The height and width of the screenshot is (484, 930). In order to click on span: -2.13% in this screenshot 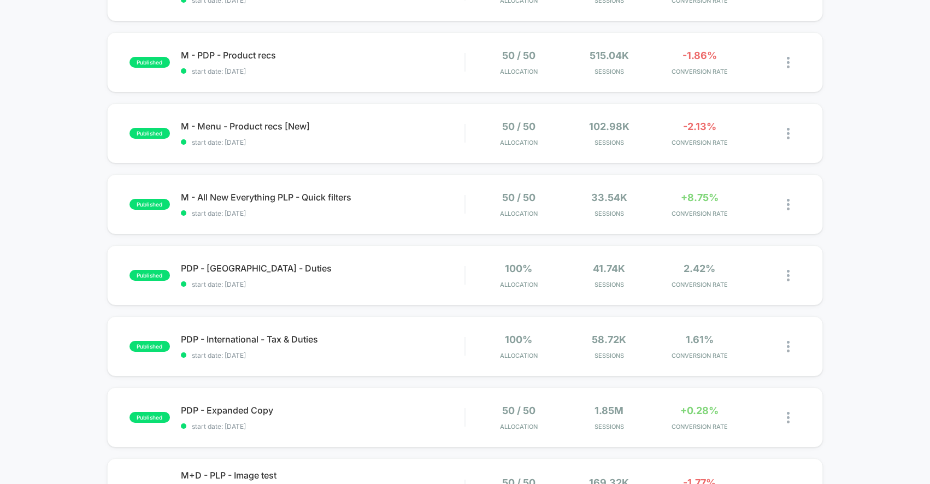, I will do `click(699, 126)`.